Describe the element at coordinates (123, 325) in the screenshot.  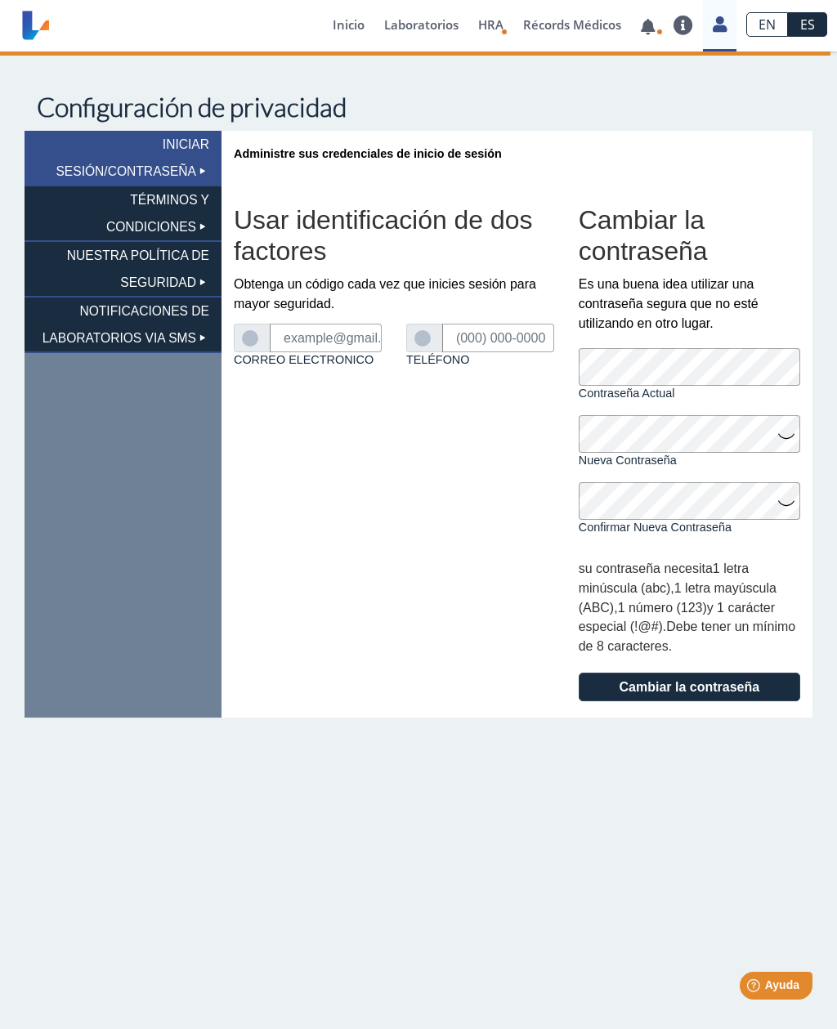
I see `li: NOTIFICACIONES DE LABORATORIOS VIA SMS` at that location.